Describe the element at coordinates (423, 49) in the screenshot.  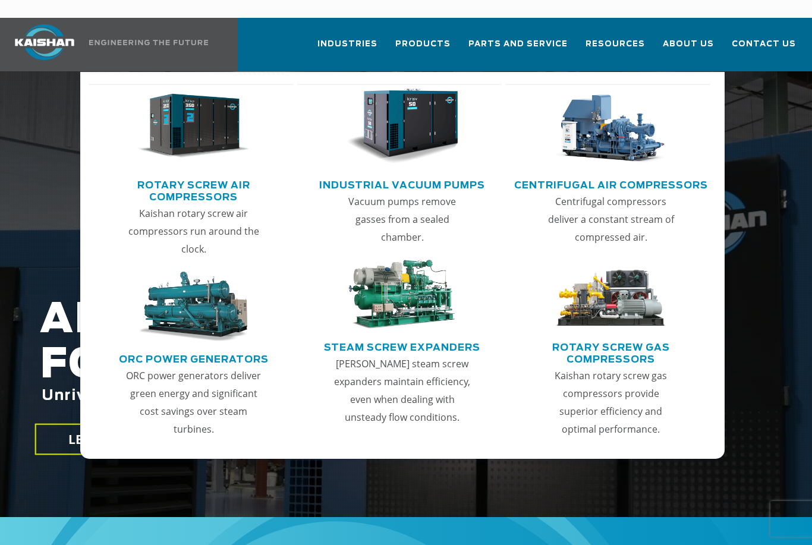
I see `a: Products` at that location.